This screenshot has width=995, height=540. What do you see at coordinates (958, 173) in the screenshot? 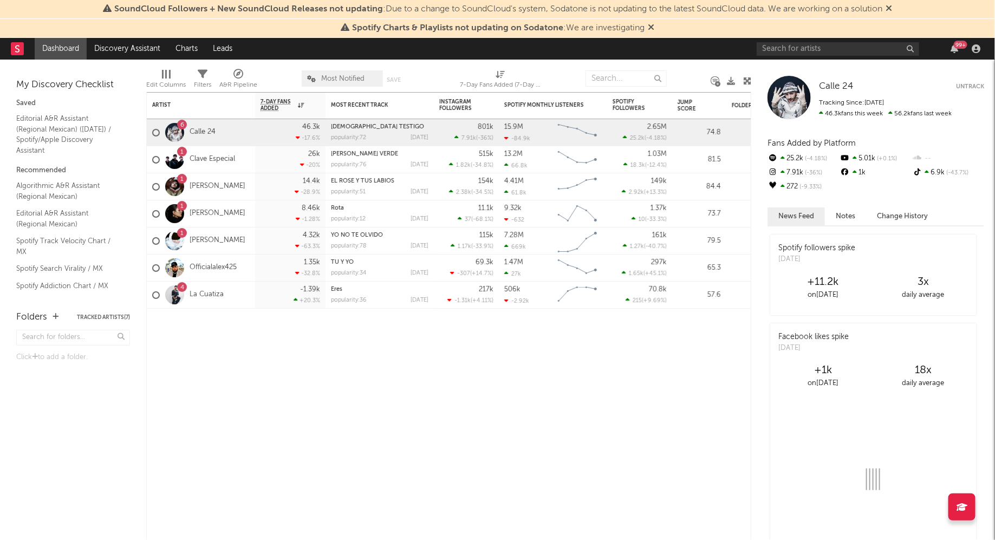
I see `span: -43.7 %` at bounding box center [958, 173].